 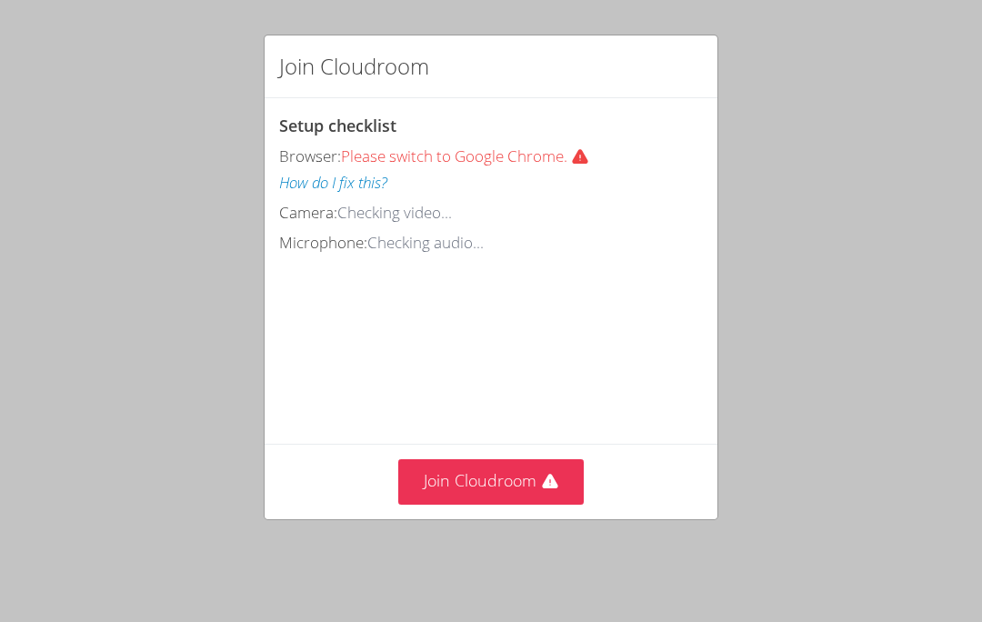 I want to click on span: Checking audio..., so click(x=425, y=242).